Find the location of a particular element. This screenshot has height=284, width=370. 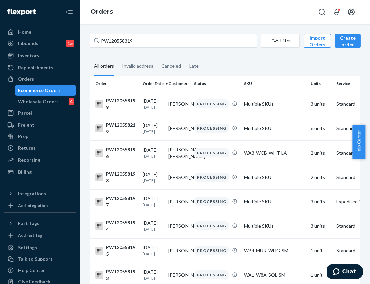

a: Returns is located at coordinates (40, 148).